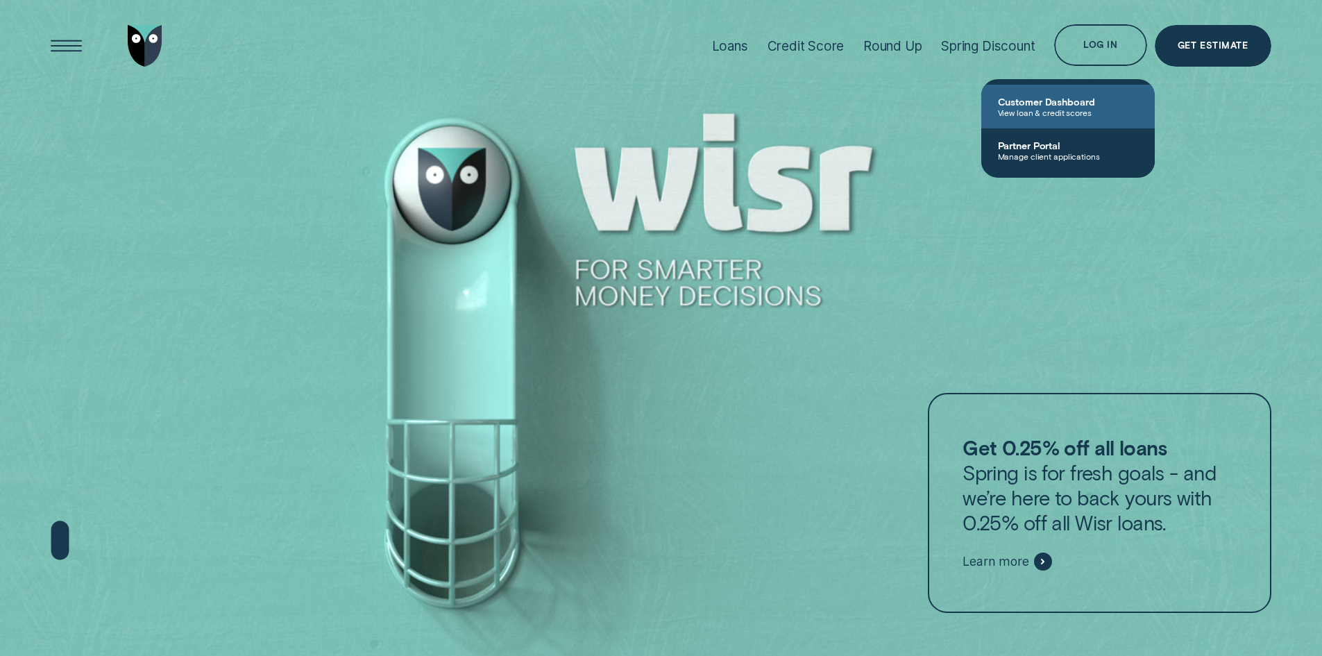 This screenshot has width=1322, height=656. Describe the element at coordinates (67, 46) in the screenshot. I see `button: Open Menu` at that location.